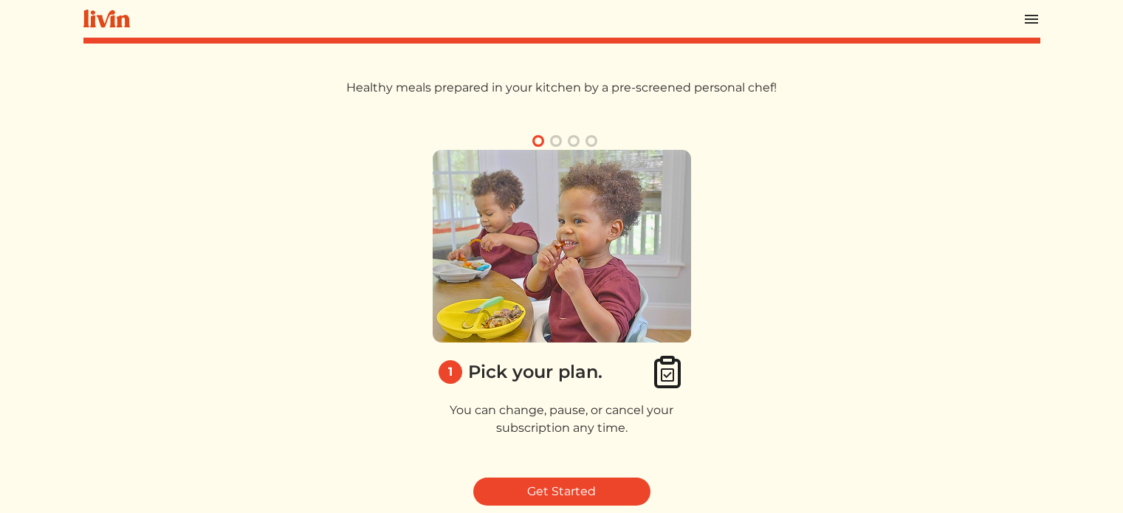 This screenshot has height=513, width=1123. I want to click on img: menu_hamburger-cb6d353cf0ecd9f46ceae1c99ecbeb4a00e71ca567a856bd81f57e9d8c17bb26.svg, so click(1032, 19).